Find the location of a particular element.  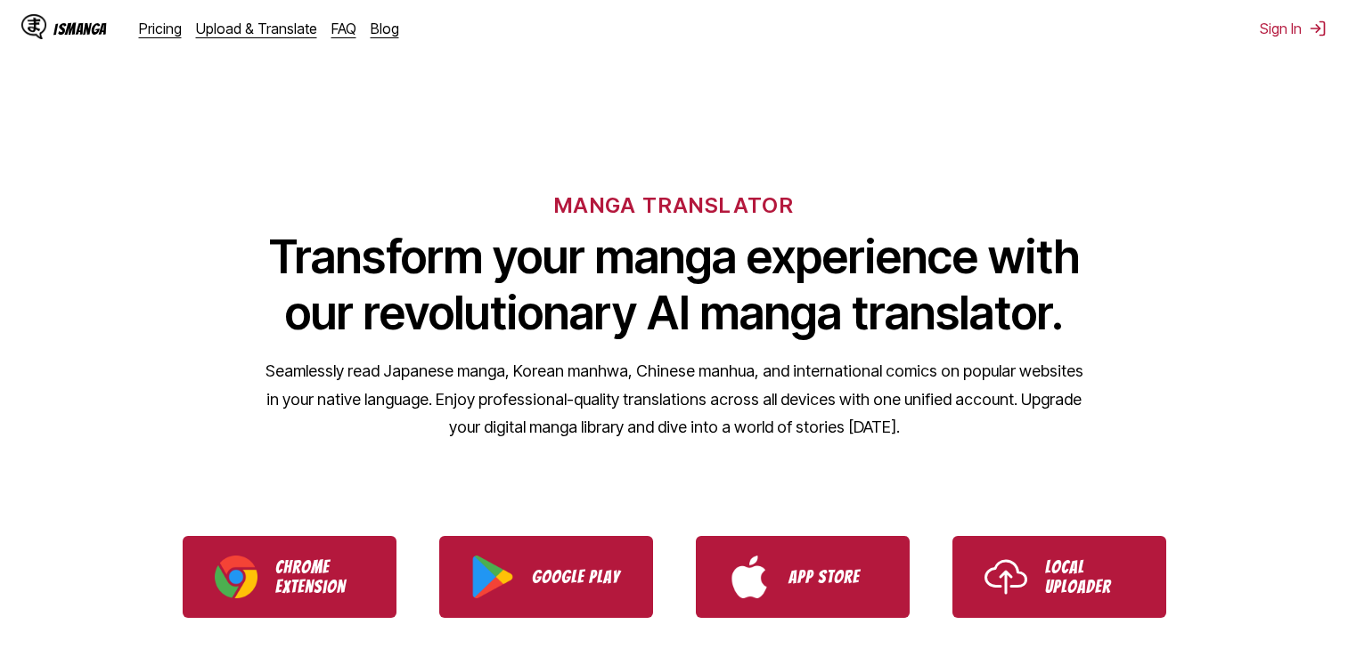

button: Sign In is located at coordinates (1293, 29).